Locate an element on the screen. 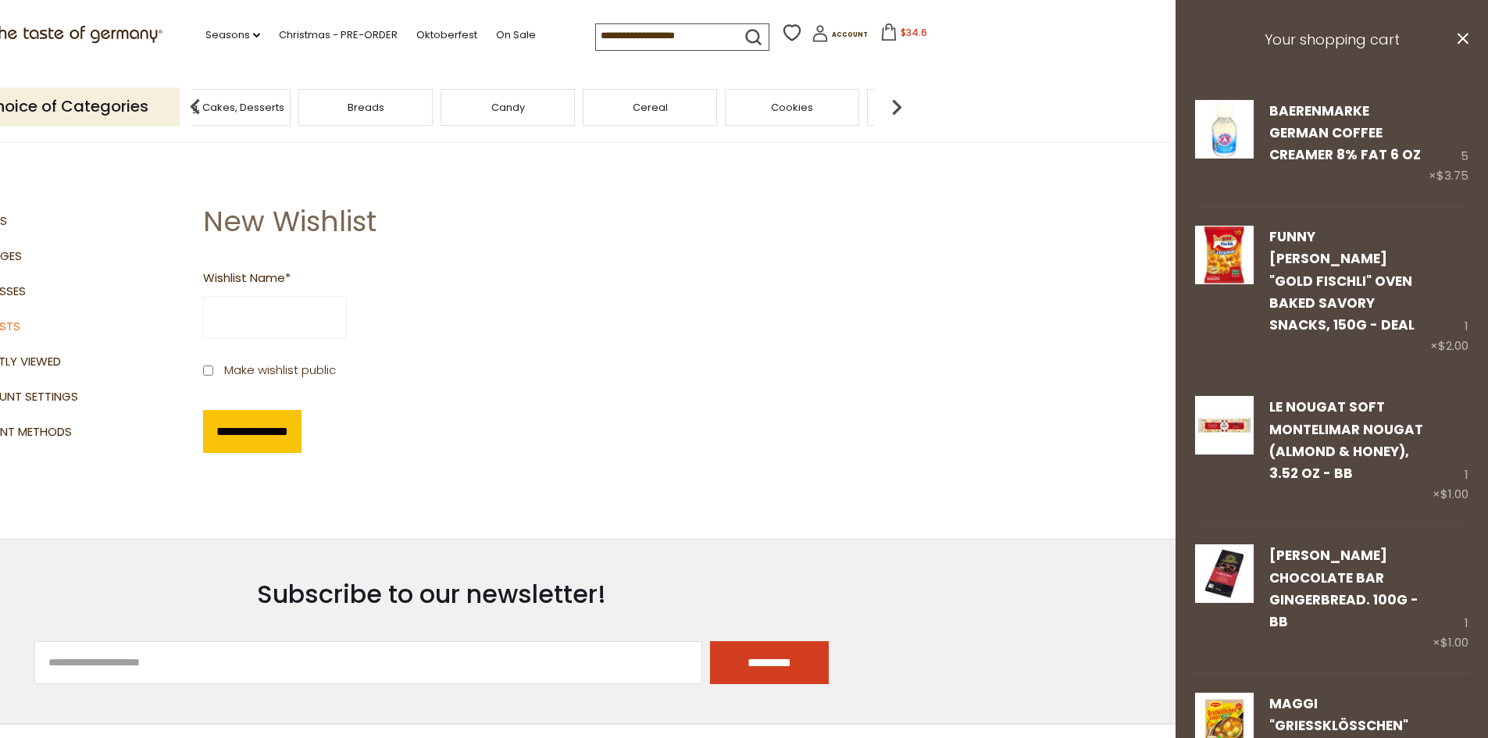 This screenshot has width=1488, height=738. span: $2.00 is located at coordinates (1453, 345).